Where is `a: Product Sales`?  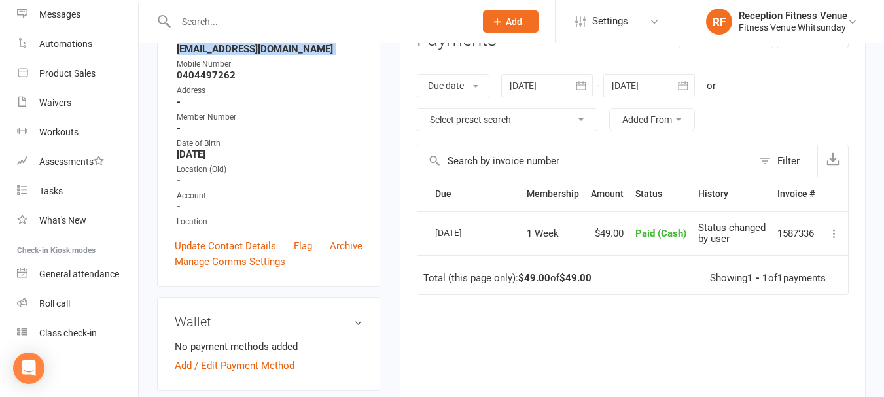
a: Product Sales is located at coordinates (77, 73).